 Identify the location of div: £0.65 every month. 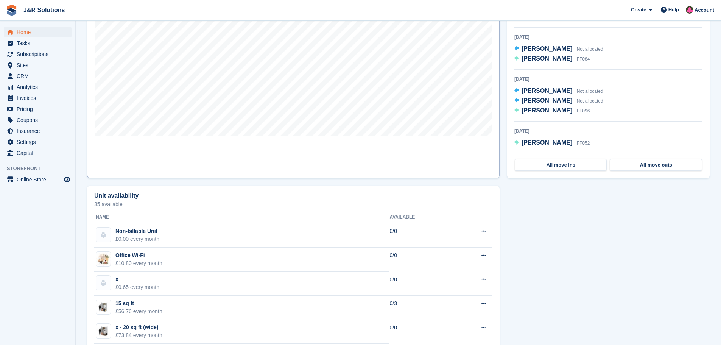
(137, 287).